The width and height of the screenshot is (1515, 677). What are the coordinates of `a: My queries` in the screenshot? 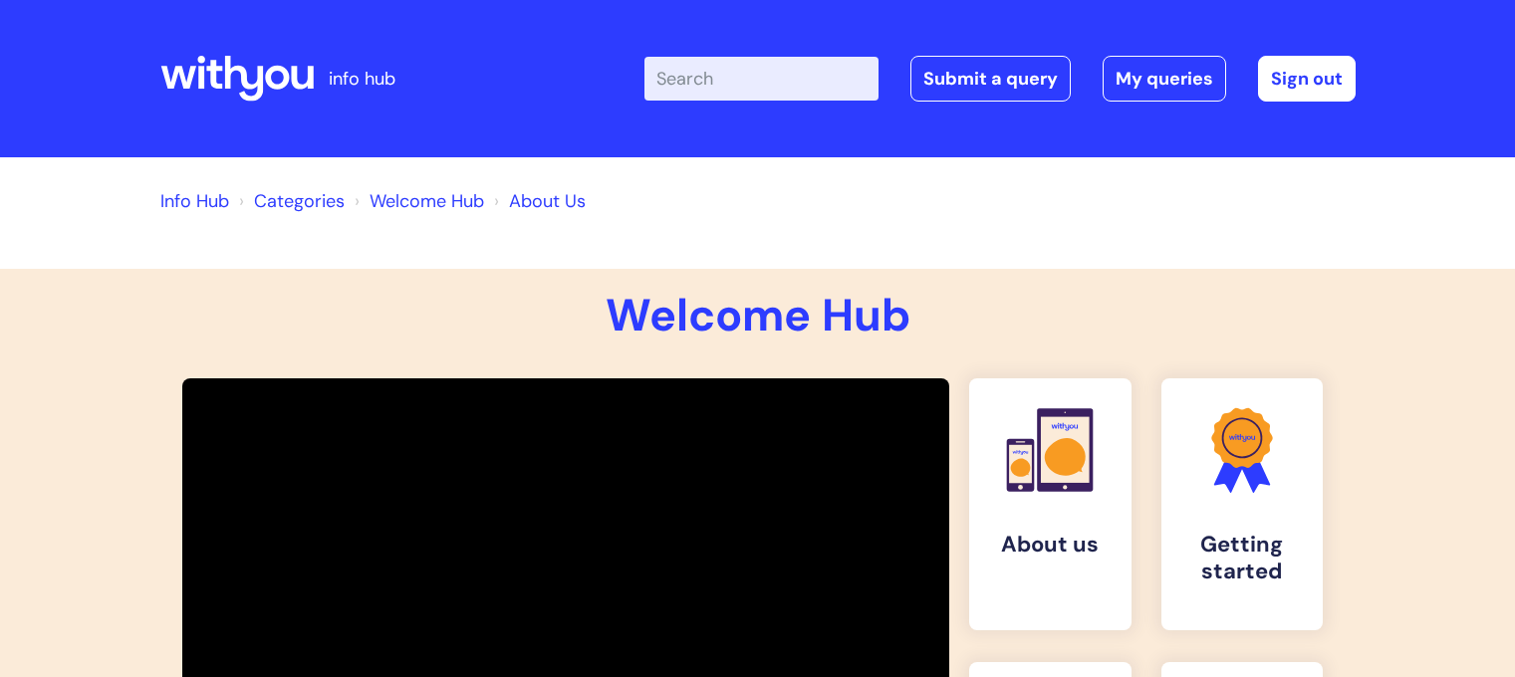 It's located at (1164, 79).